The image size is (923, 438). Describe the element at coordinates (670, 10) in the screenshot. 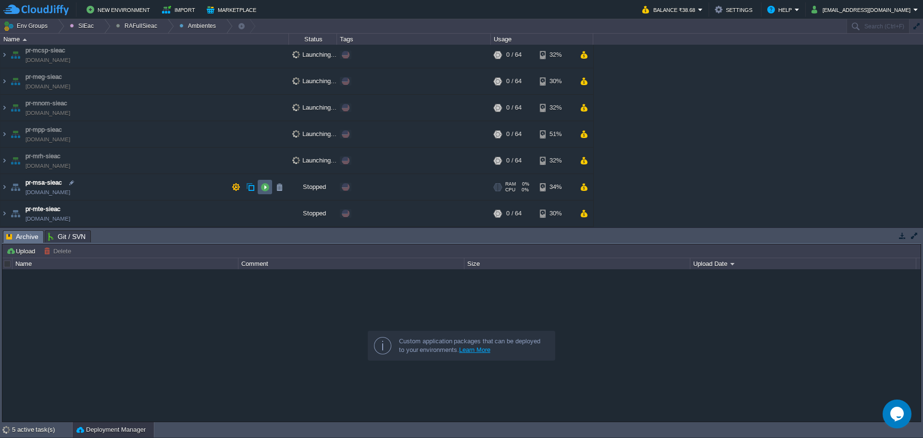

I see `button: Balance ₹38.68` at that location.